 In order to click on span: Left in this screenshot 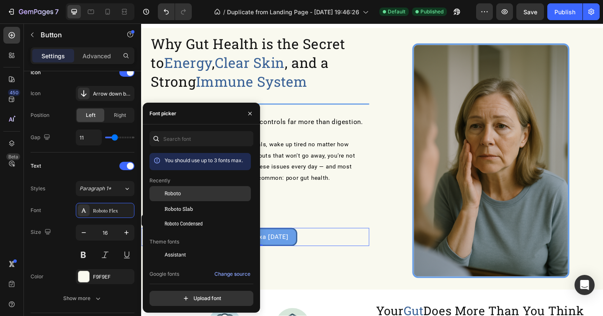, I will do `click(90, 115)`.